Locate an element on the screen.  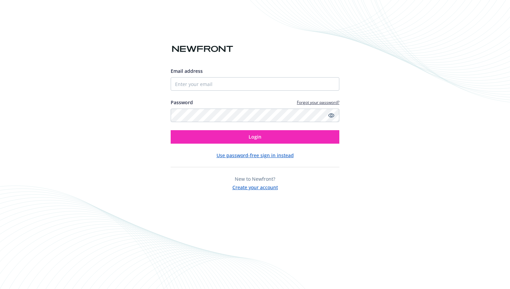
input: Enter your email is located at coordinates (255, 84).